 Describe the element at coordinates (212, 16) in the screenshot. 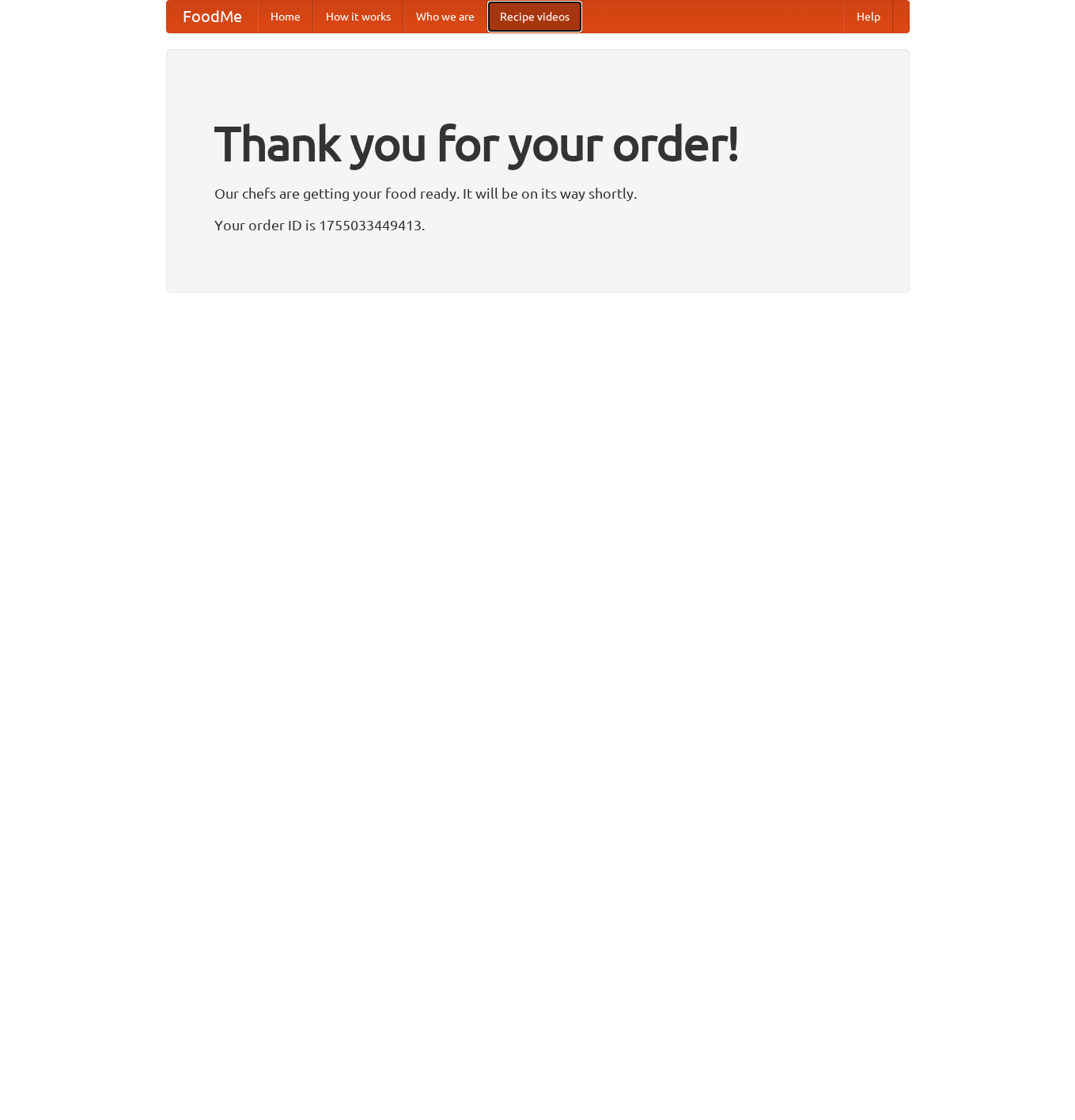

I see `a: FoodMe` at that location.